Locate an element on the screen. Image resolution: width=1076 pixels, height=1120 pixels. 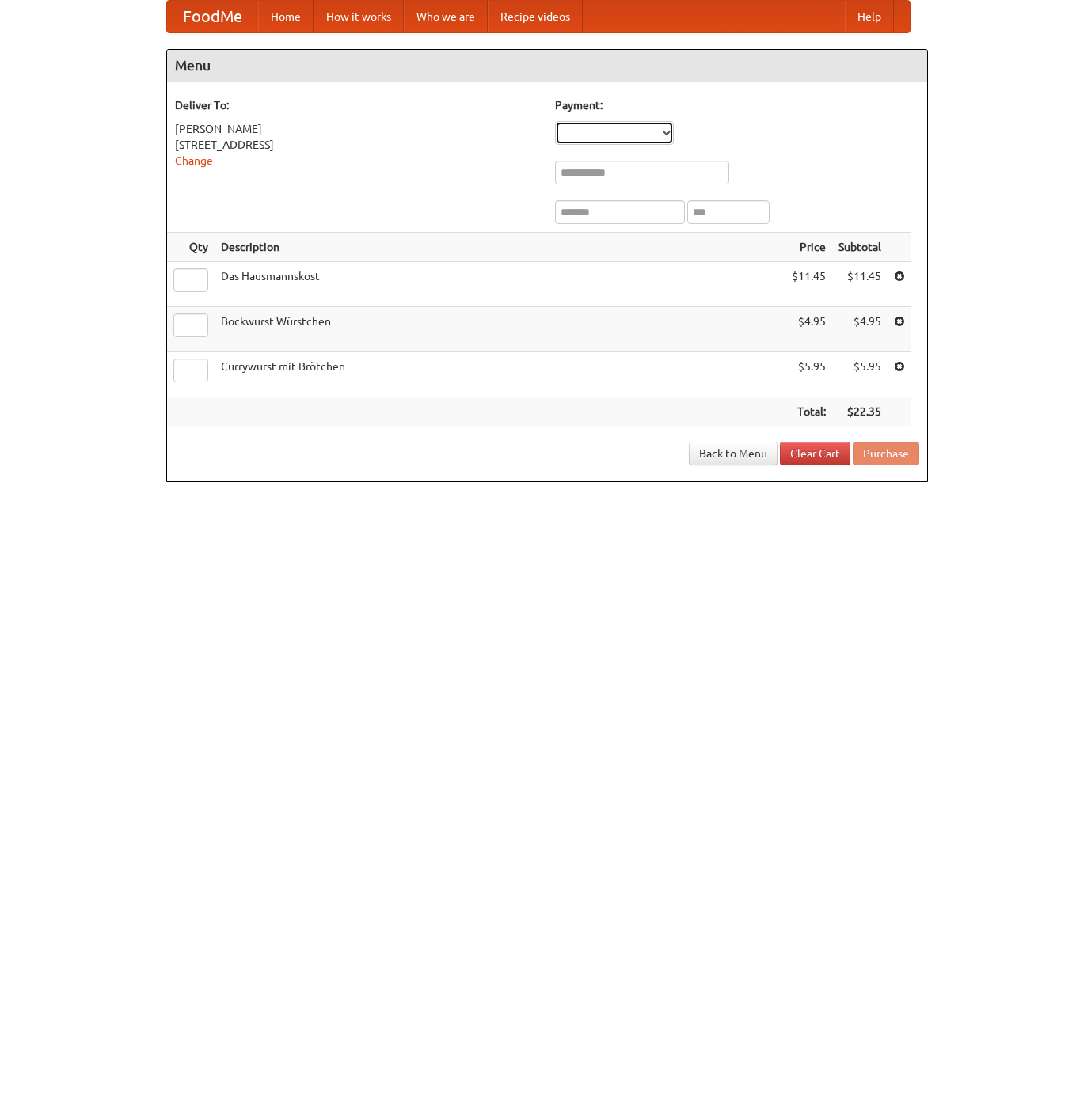
a: Home is located at coordinates (286, 16).